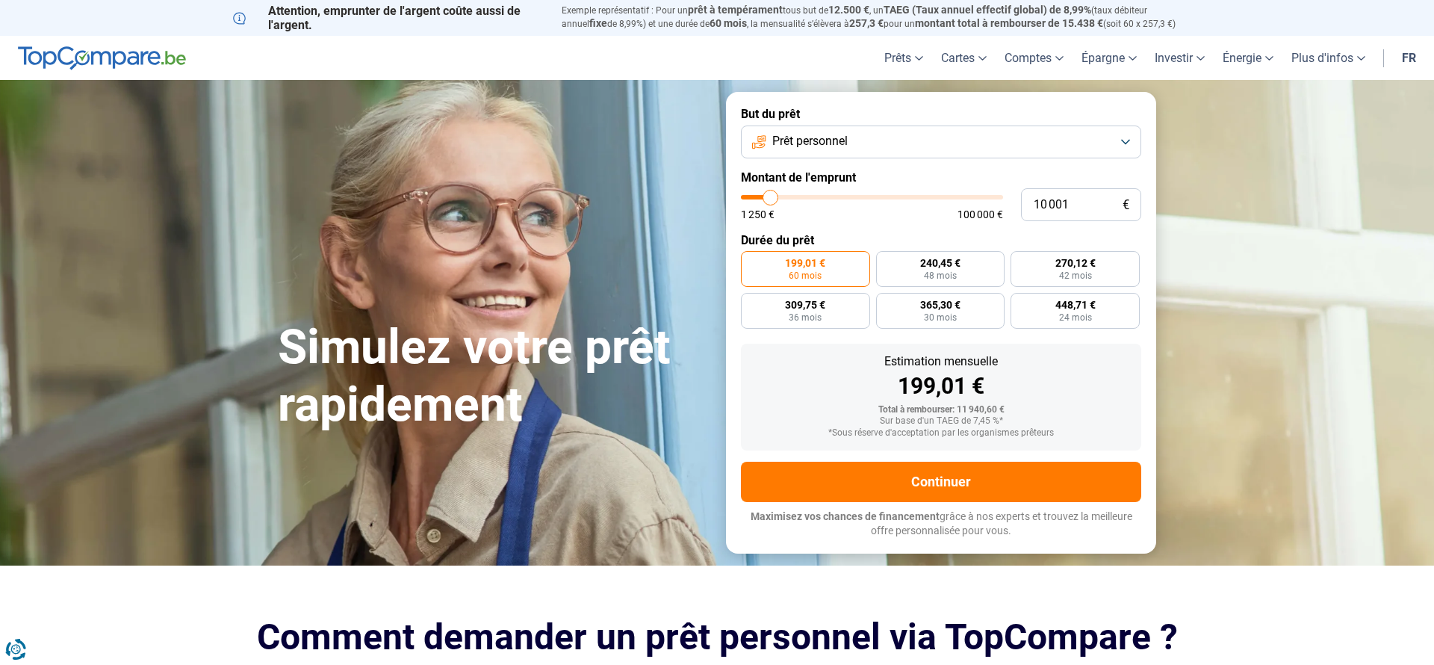  Describe the element at coordinates (941, 361) in the screenshot. I see `div: Estimation mensuelle` at that location.